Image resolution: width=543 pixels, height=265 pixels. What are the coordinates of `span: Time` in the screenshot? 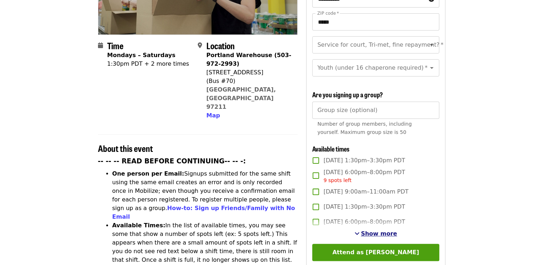 It's located at (115, 45).